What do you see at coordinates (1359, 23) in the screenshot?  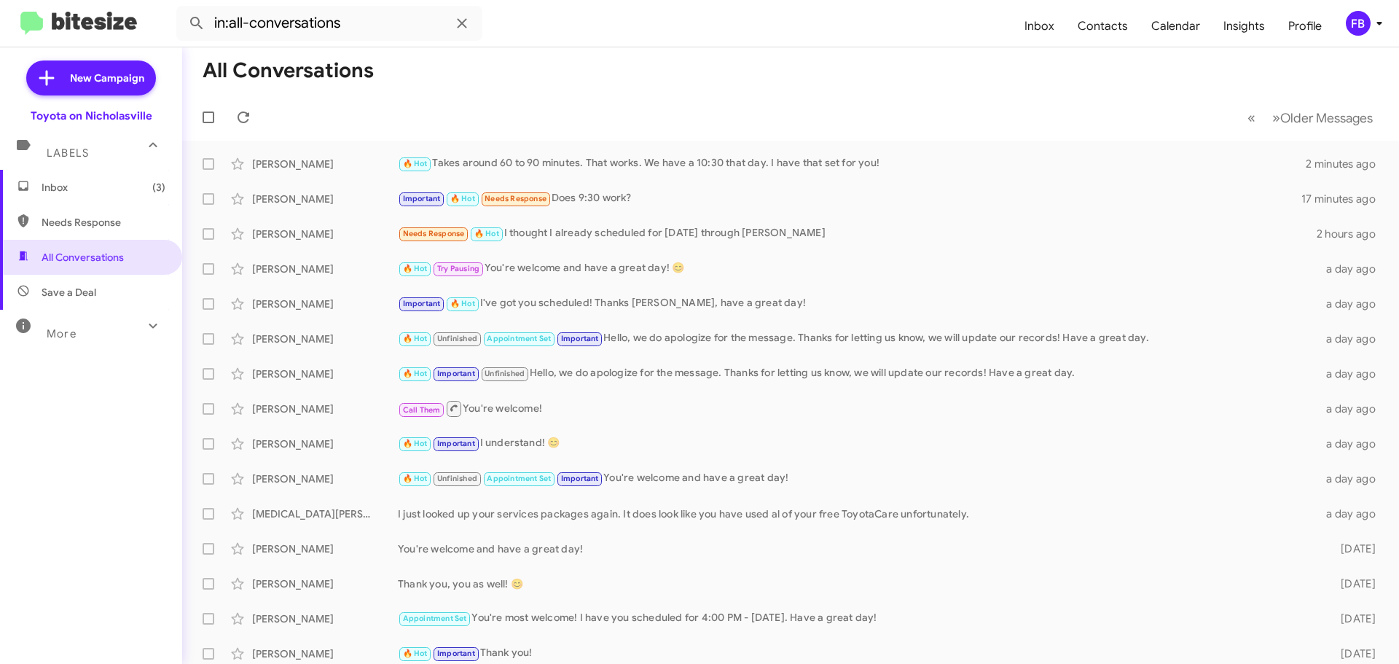 I see `div: FB` at bounding box center [1359, 23].